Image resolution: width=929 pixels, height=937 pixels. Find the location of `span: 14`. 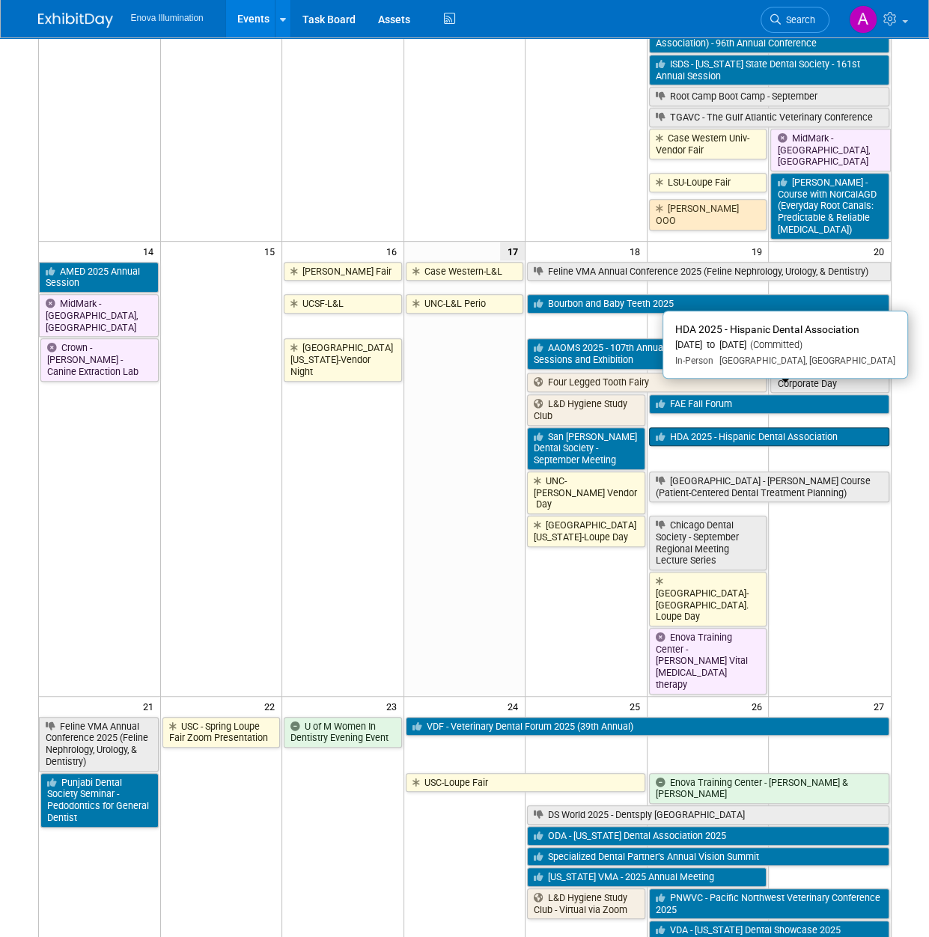

span: 14 is located at coordinates (150, 251).